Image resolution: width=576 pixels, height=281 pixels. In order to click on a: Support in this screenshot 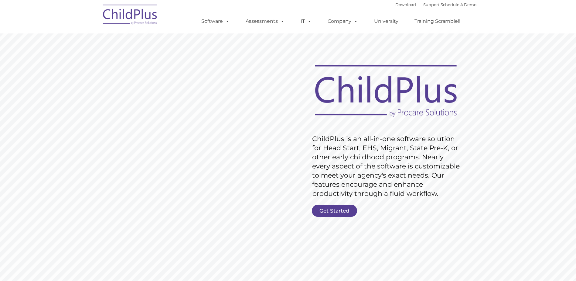, I will do `click(431, 5)`.